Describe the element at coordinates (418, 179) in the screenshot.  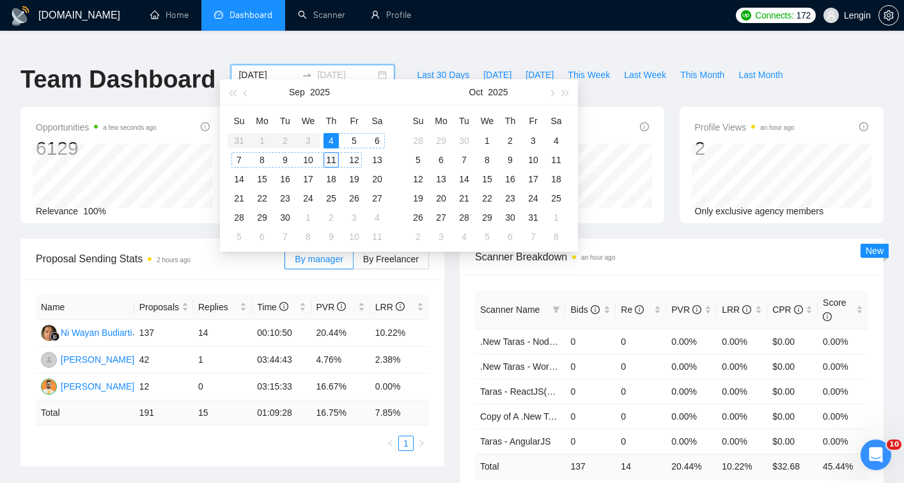
I see `td: 2025-10-12` at that location.